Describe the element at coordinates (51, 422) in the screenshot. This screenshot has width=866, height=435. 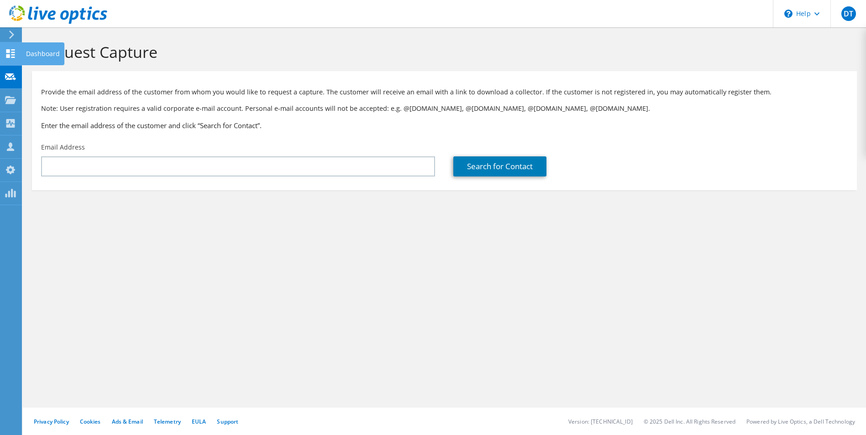
I see `a: Privacy Policy` at that location.